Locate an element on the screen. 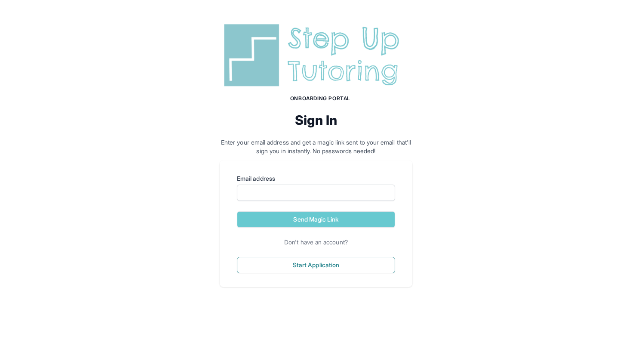 The image size is (632, 361). label: Email address is located at coordinates (316, 178).